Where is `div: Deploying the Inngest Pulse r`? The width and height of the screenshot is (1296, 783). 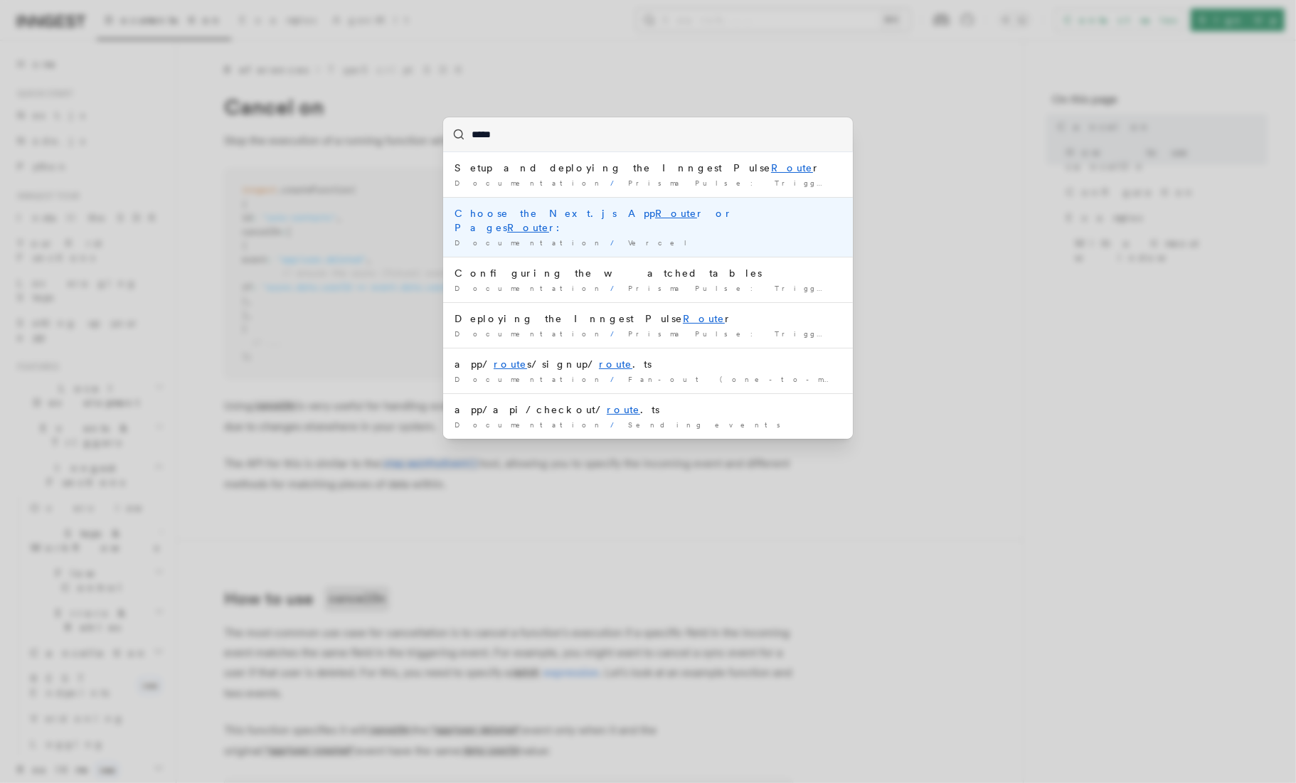 div: Deploying the Inngest Pulse r is located at coordinates (648, 319).